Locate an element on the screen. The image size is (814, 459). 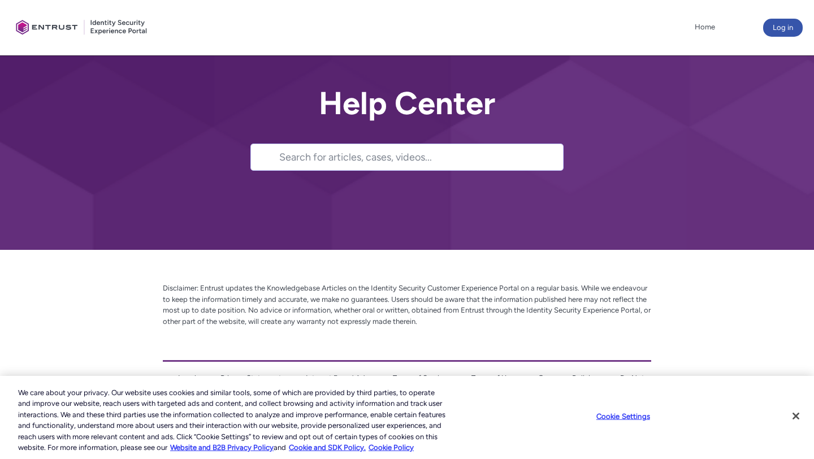
button: Close is located at coordinates (795, 416).